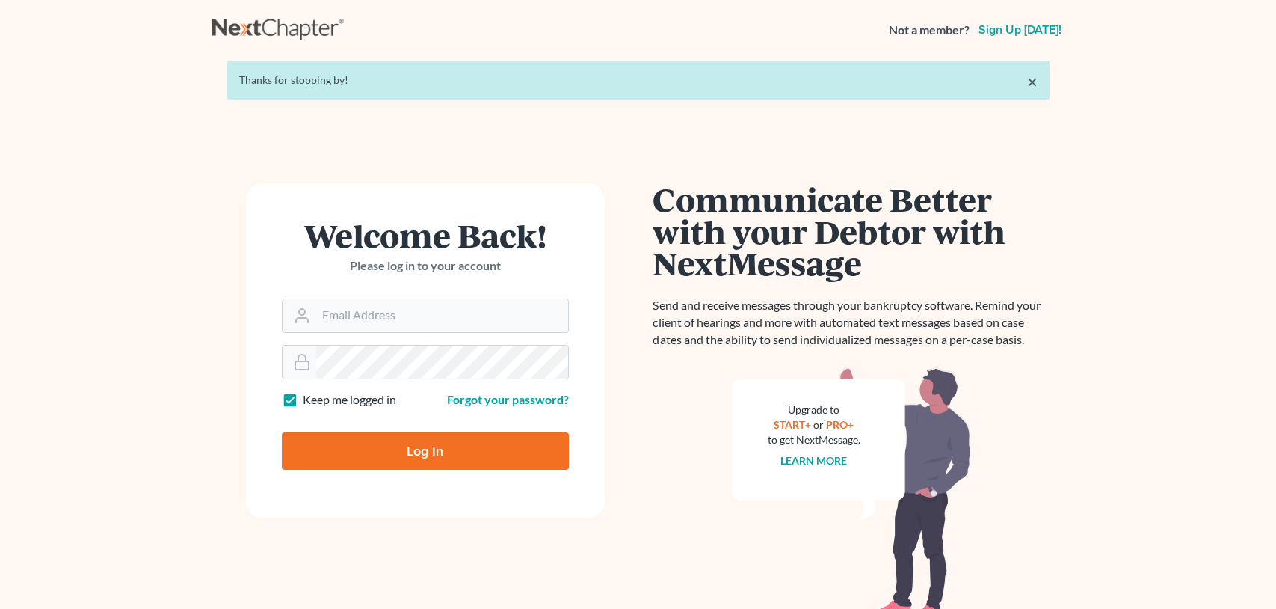 The height and width of the screenshot is (609, 1276). Describe the element at coordinates (508, 399) in the screenshot. I see `a: Forgot your password?` at that location.